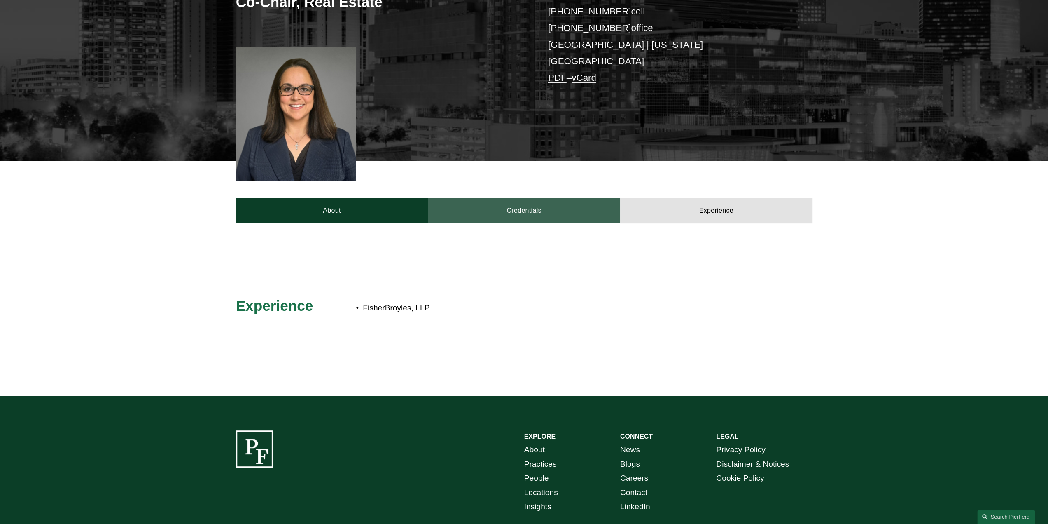  What do you see at coordinates (541, 492) in the screenshot?
I see `a: Locations` at bounding box center [541, 492].